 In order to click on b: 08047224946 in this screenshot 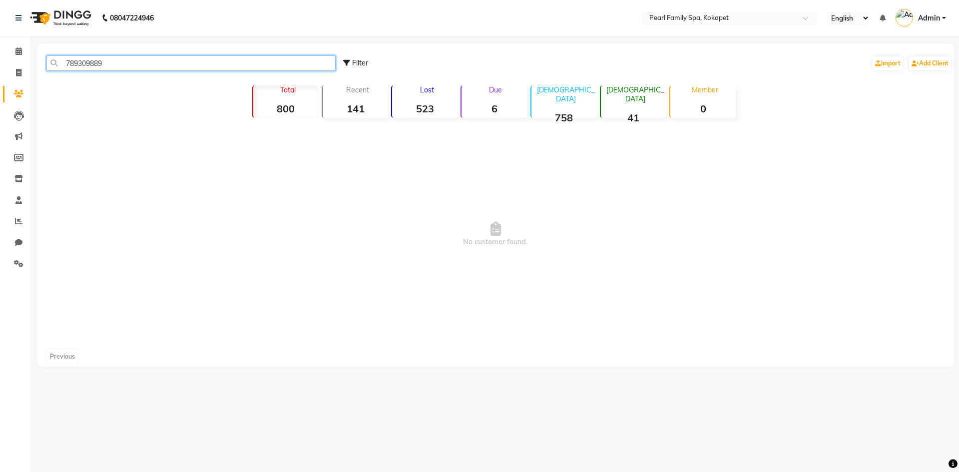, I will do `click(132, 18)`.